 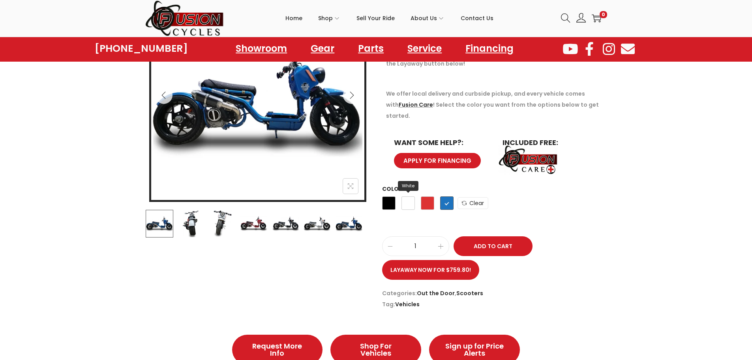 What do you see at coordinates (477, 18) in the screenshot?
I see `a: Contact Us` at bounding box center [477, 18].